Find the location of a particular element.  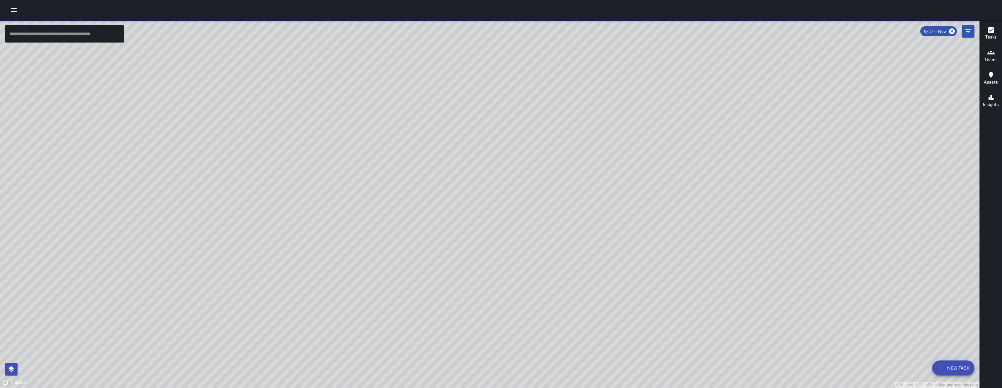

button: New Task is located at coordinates (953, 368).